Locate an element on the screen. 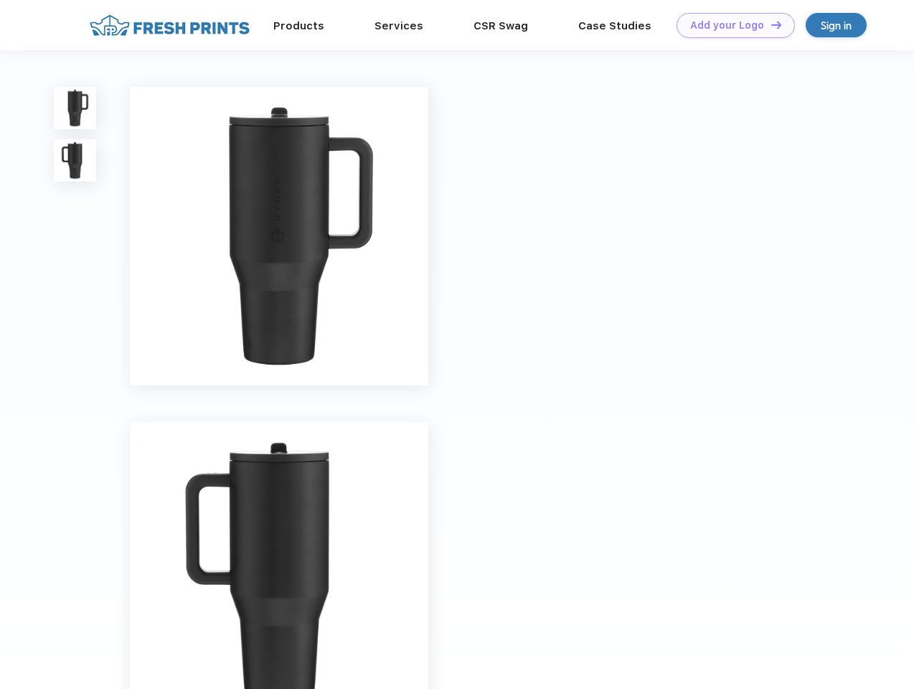 The width and height of the screenshot is (914, 689). a: Products is located at coordinates (298, 26).